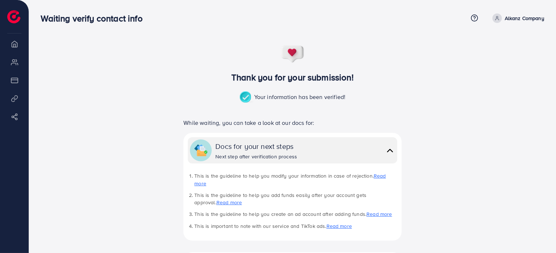 This screenshot has width=556, height=253. Describe the element at coordinates (14, 17) in the screenshot. I see `a: logo` at that location.